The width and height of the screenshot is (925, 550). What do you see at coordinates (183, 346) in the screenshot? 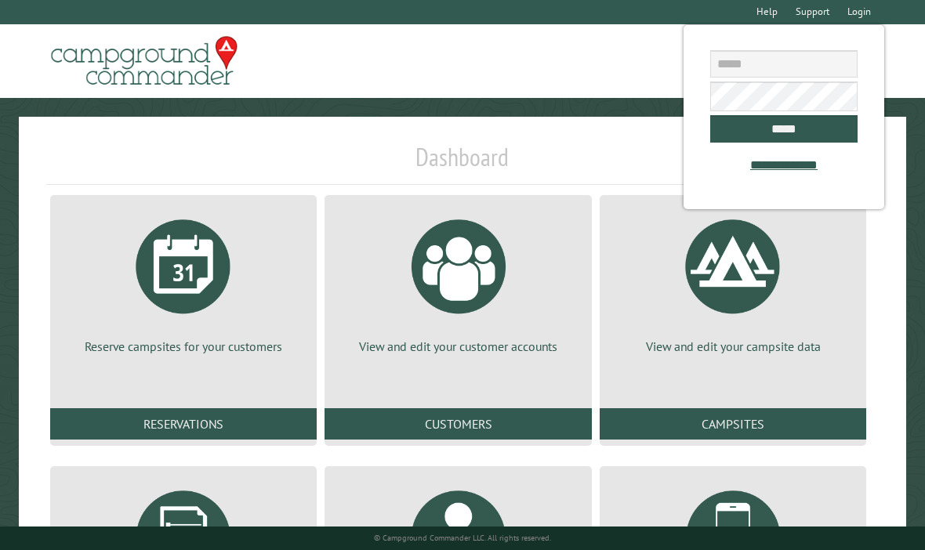
I see `p: Reserve campsites for your customers` at bounding box center [183, 346].